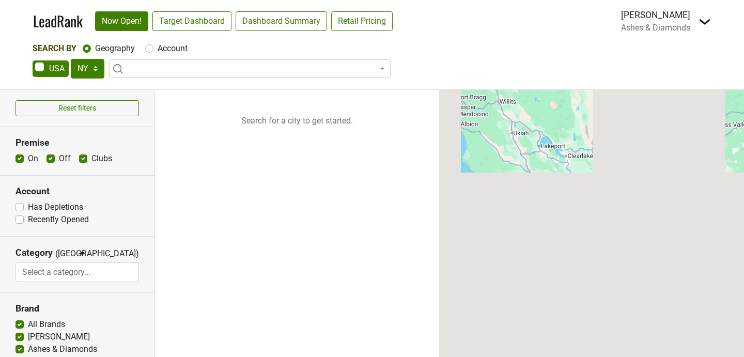  I want to click on label: Has Depletions, so click(55, 207).